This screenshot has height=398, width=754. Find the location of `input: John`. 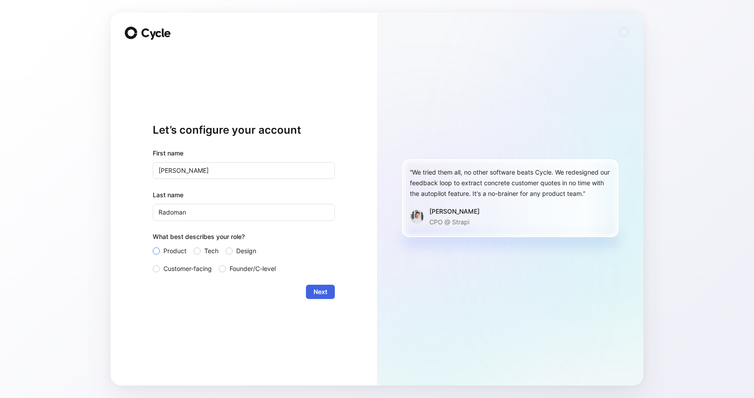

input: John is located at coordinates (244, 171).